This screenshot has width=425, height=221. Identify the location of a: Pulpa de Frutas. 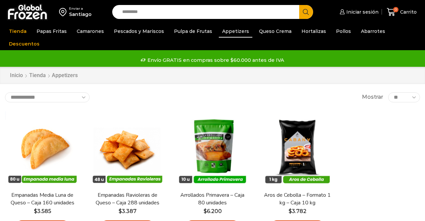
(193, 31).